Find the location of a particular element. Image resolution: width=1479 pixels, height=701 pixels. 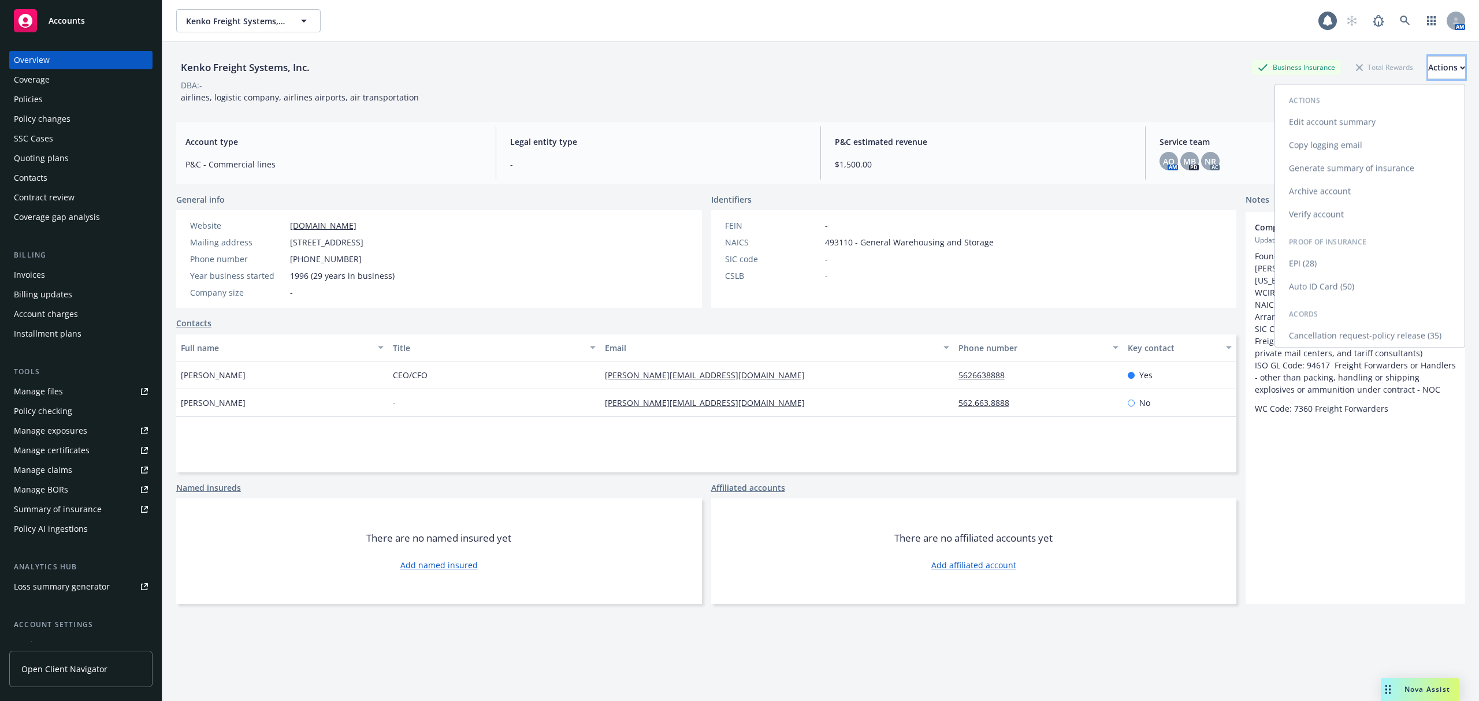

div: Tools is located at coordinates (81, 372).